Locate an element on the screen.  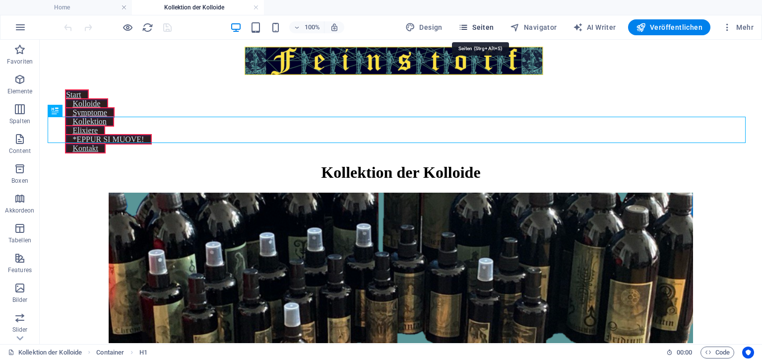
span: Veröffentlichen is located at coordinates (670, 27).